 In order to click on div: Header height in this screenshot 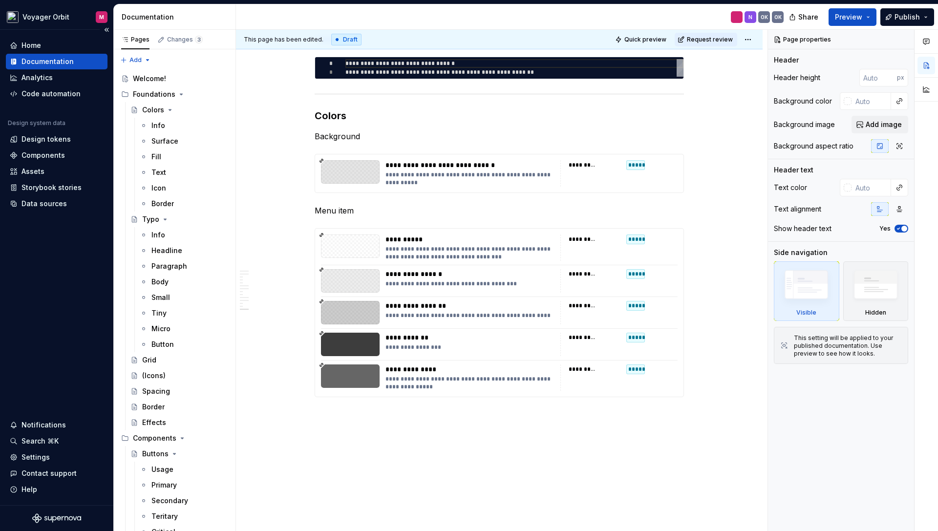, I will do `click(797, 78)`.